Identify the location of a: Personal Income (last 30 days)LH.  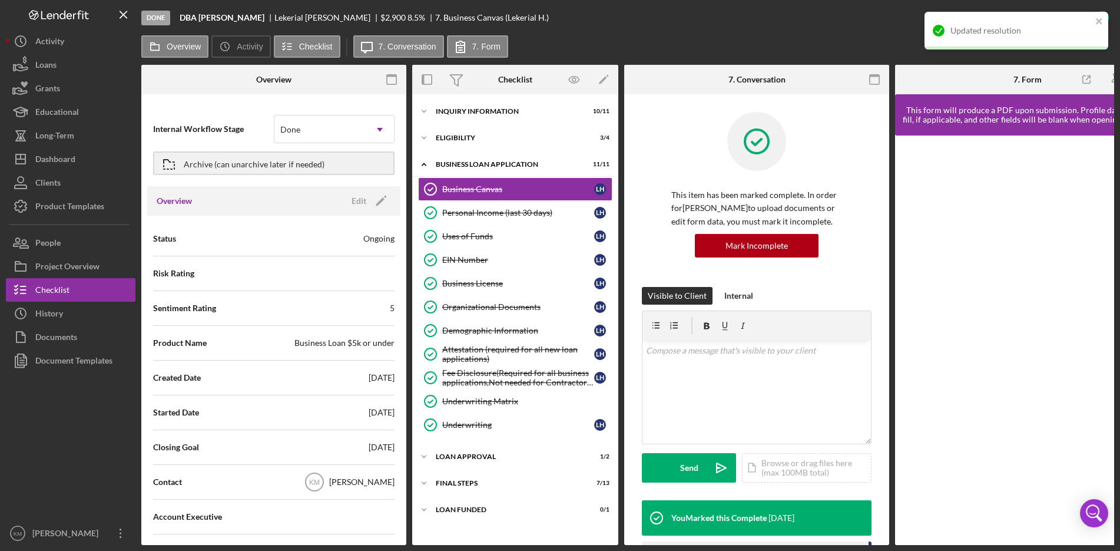
(515, 213).